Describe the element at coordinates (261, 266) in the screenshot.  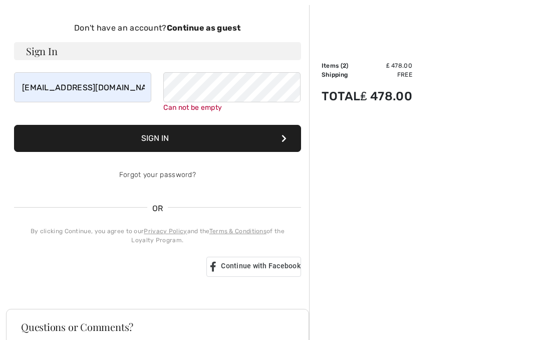
I see `span: Continue with Facebook` at that location.